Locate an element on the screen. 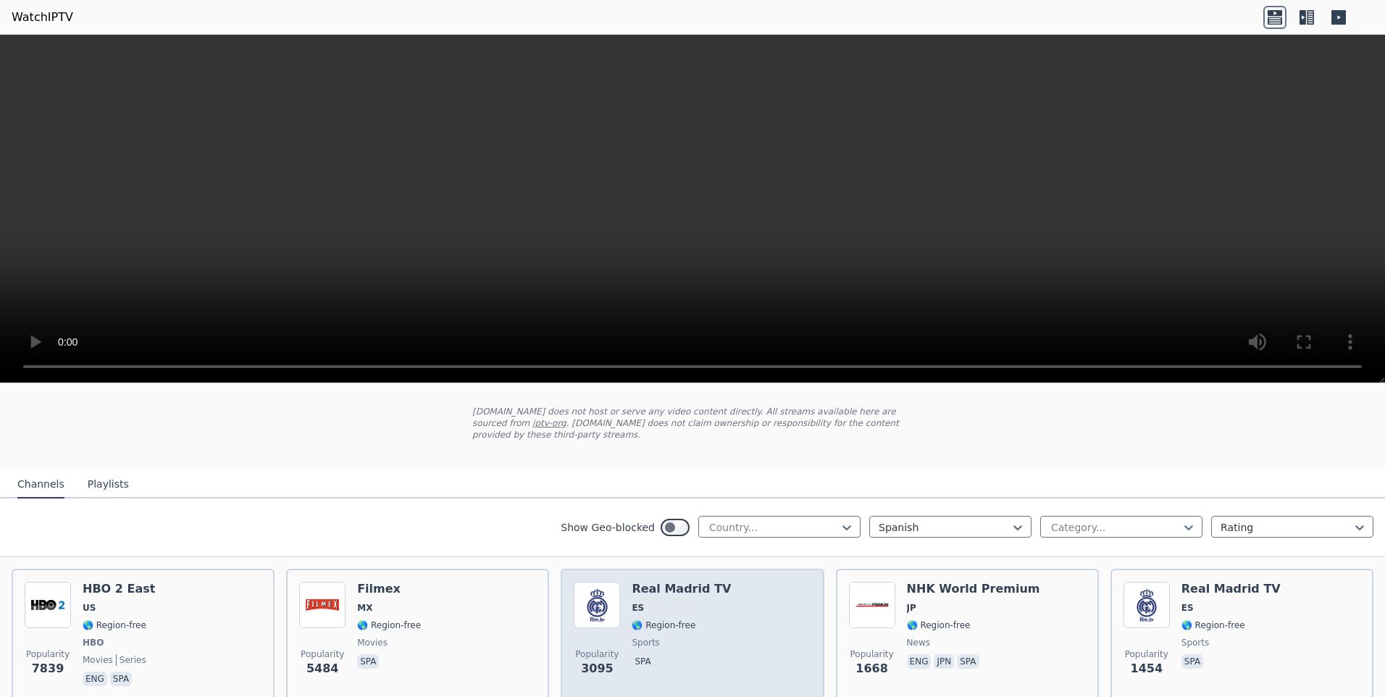 Image resolution: width=1385 pixels, height=697 pixels. span: 7839 is located at coordinates (48, 669).